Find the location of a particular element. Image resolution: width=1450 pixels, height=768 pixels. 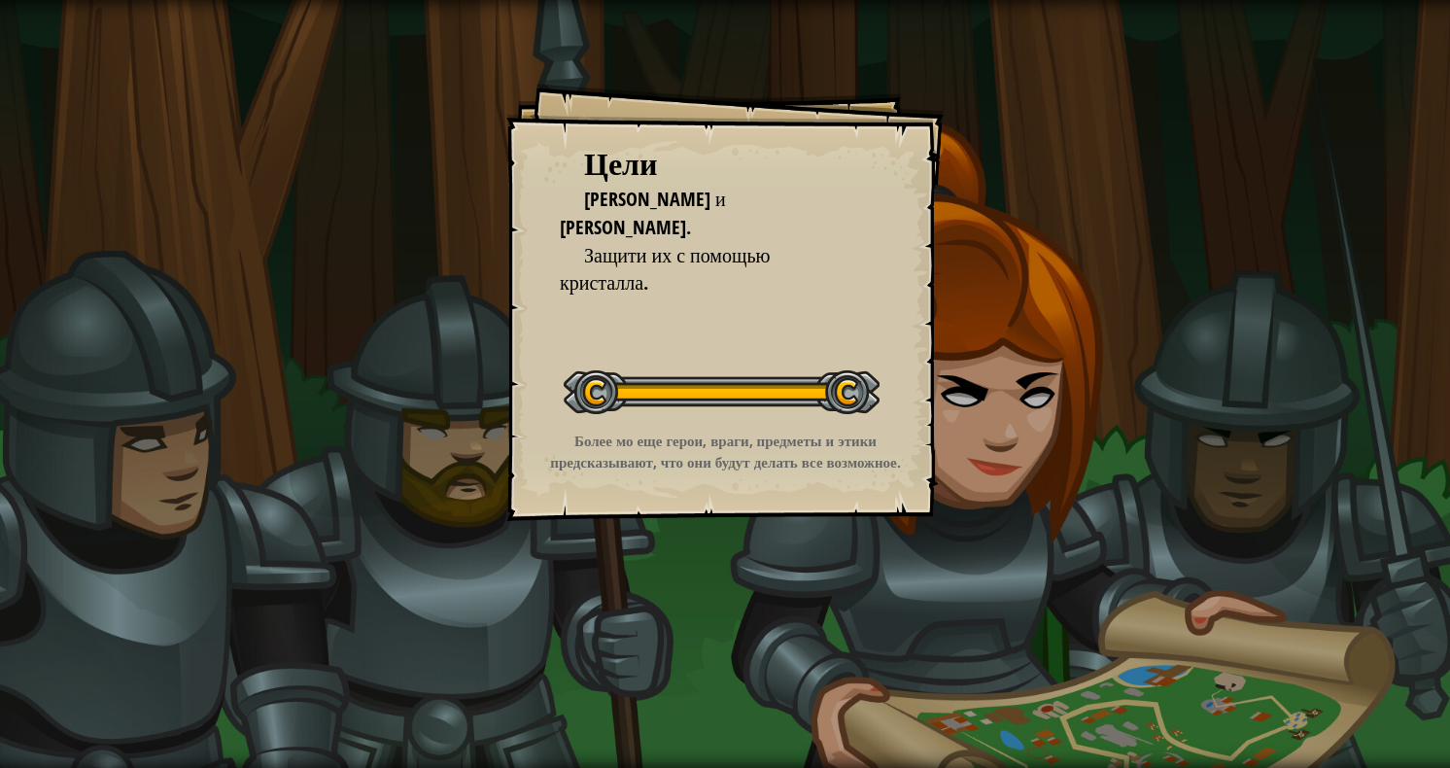

li: Найди Сеника и Омарна. is located at coordinates (710, 213).